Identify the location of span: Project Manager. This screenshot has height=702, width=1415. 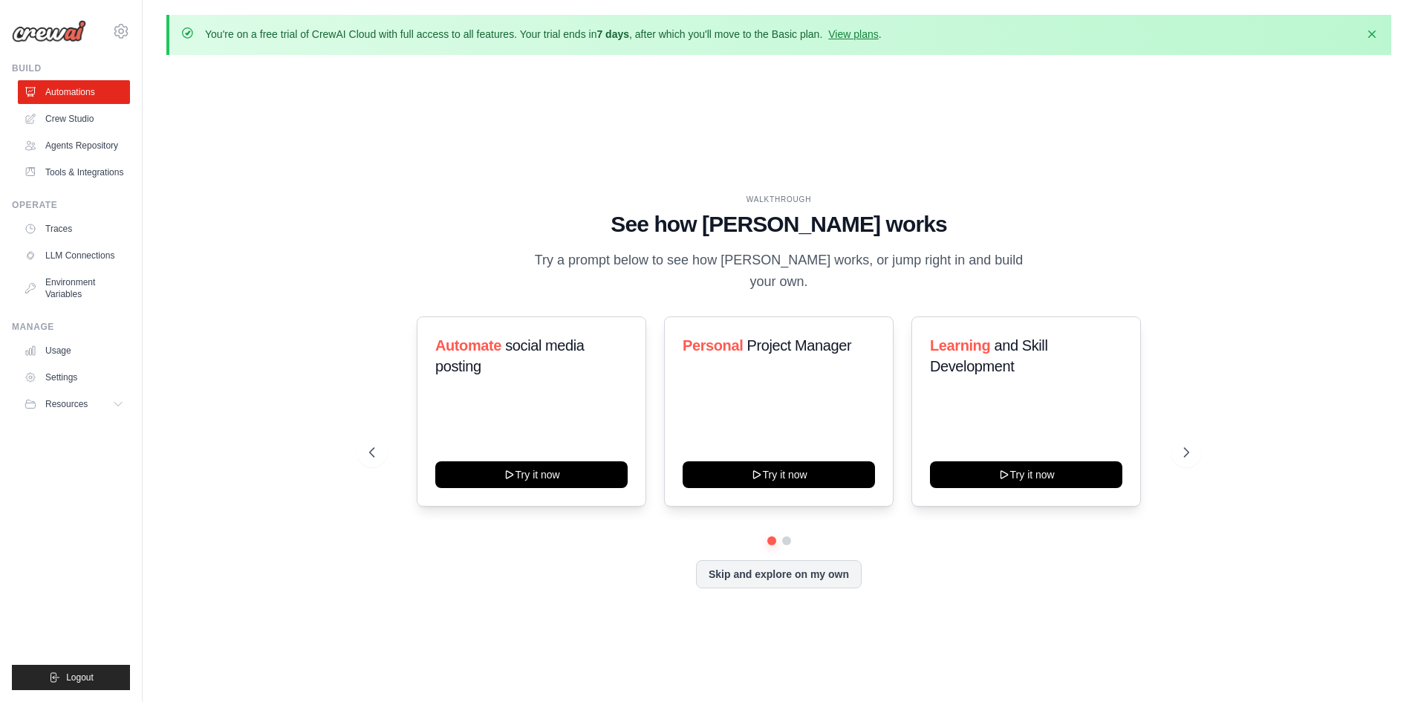
(799, 345).